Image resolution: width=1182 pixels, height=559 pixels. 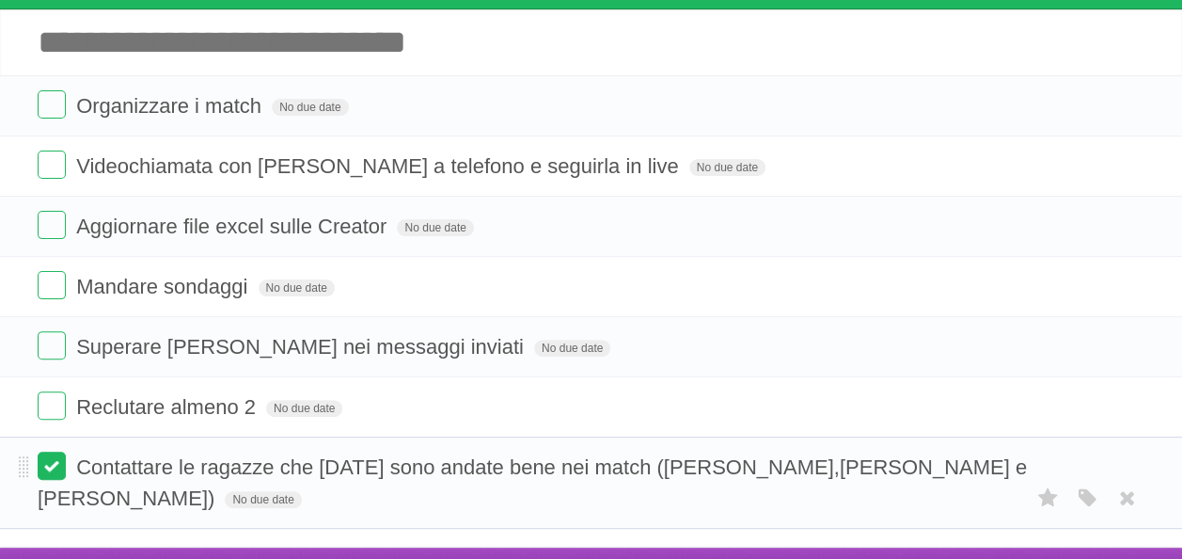 What do you see at coordinates (1048, 497) in the screenshot?
I see `label: Star task` at bounding box center [1048, 497].